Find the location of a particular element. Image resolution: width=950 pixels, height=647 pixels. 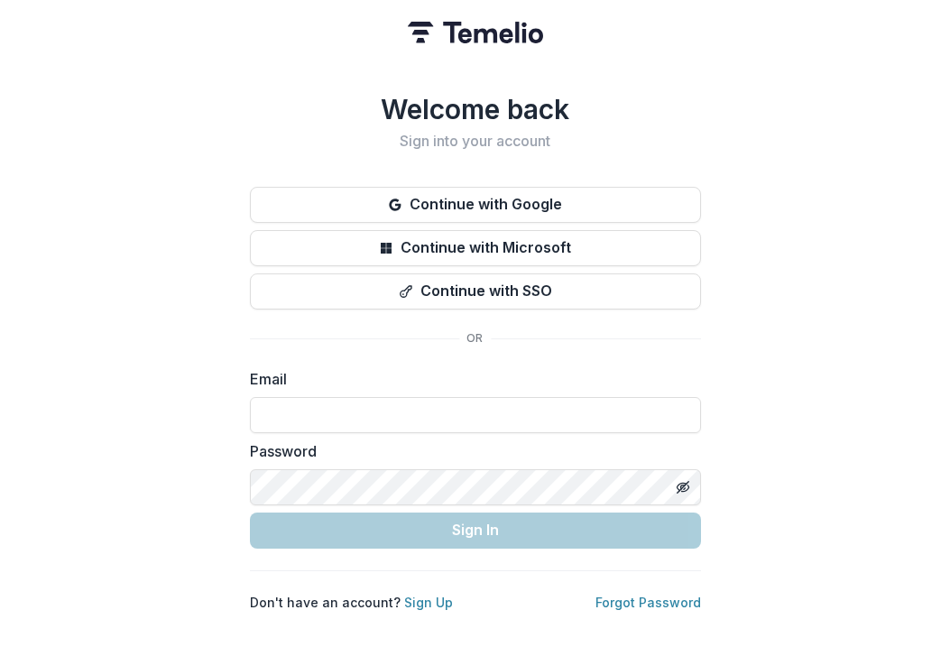

button: Toggle password visibility is located at coordinates (683, 487).